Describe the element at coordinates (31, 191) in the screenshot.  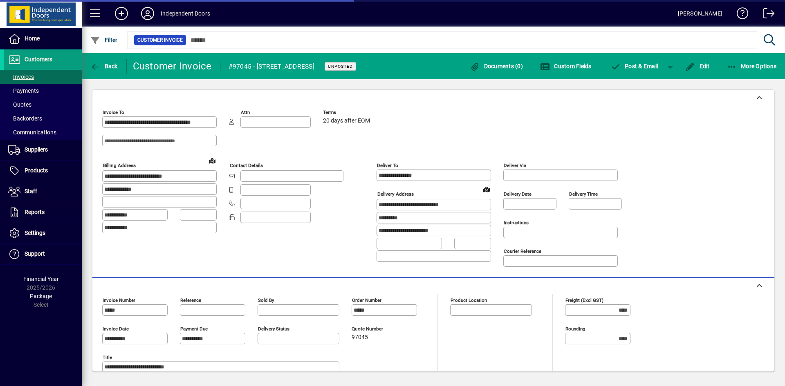
I see `span: Staff` at that location.